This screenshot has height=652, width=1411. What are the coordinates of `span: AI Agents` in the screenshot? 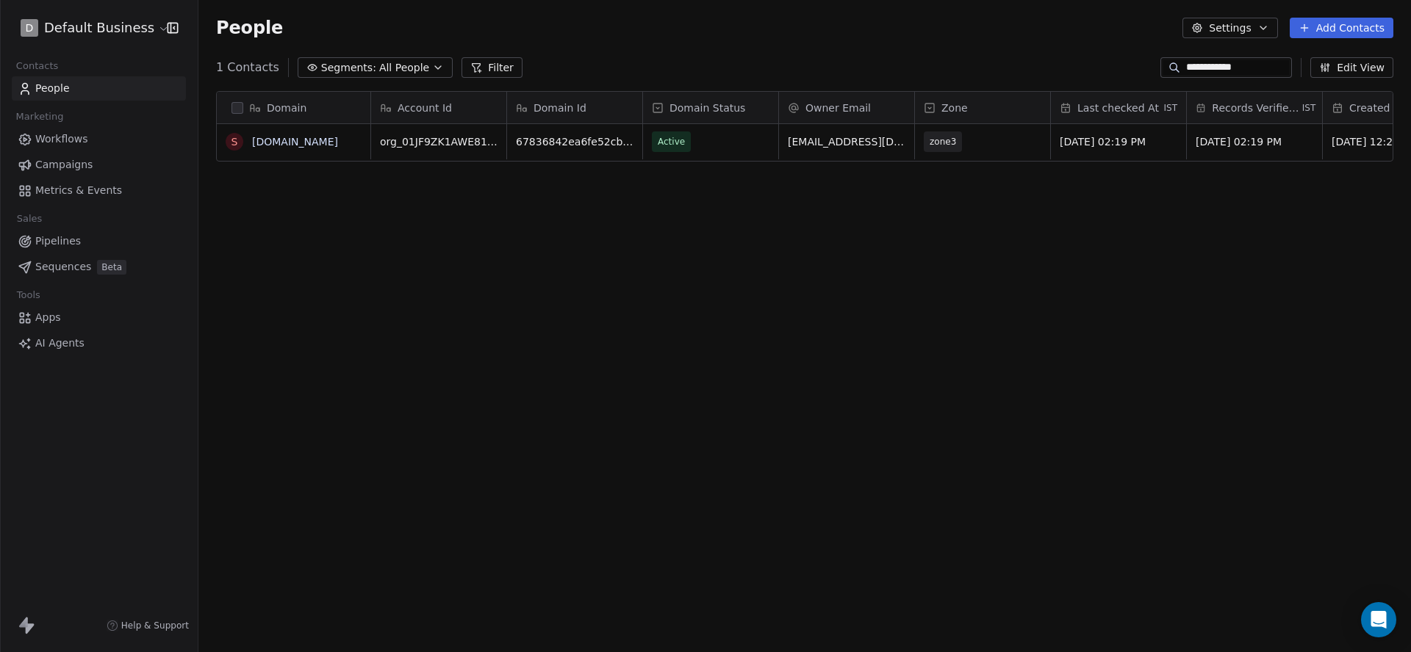 It's located at (60, 343).